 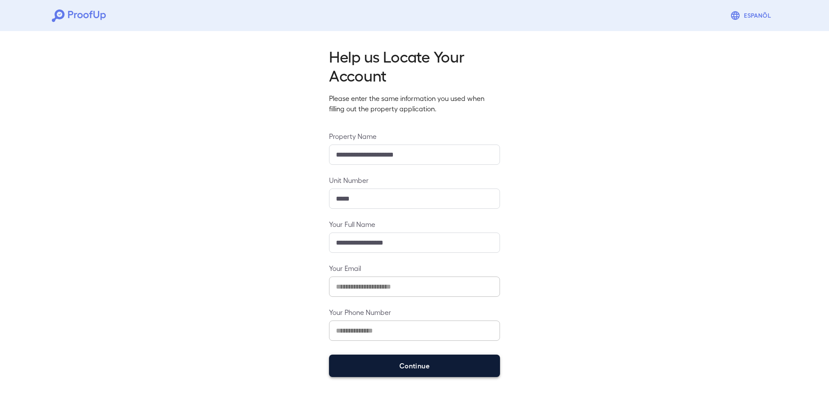 I want to click on p: Please enter the same information you used when filling out the property application., so click(x=415, y=104).